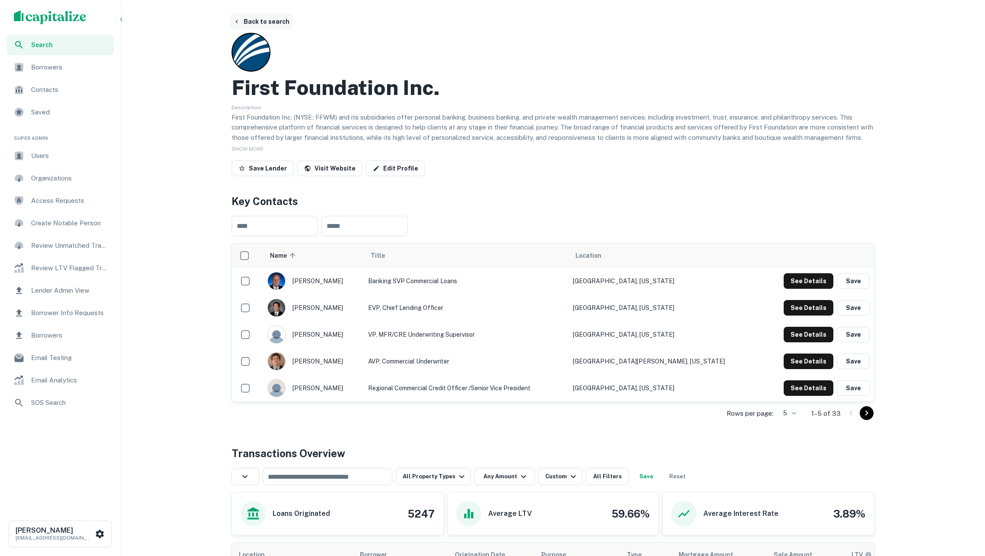  I want to click on span: Name, so click(284, 256).